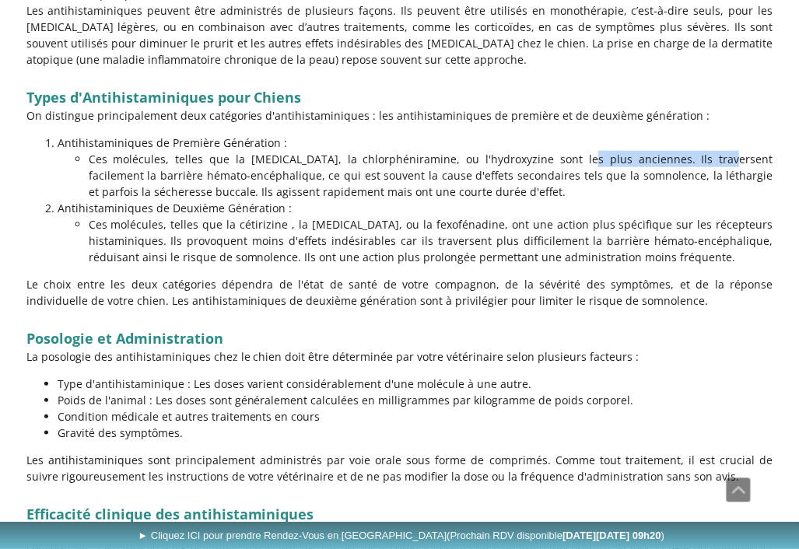 Image resolution: width=799 pixels, height=549 pixels. Describe the element at coordinates (415, 383) in the screenshot. I see `p: Type d'antihistaminique : Les doses varient considérablement d'une molécule à une autre.` at that location.